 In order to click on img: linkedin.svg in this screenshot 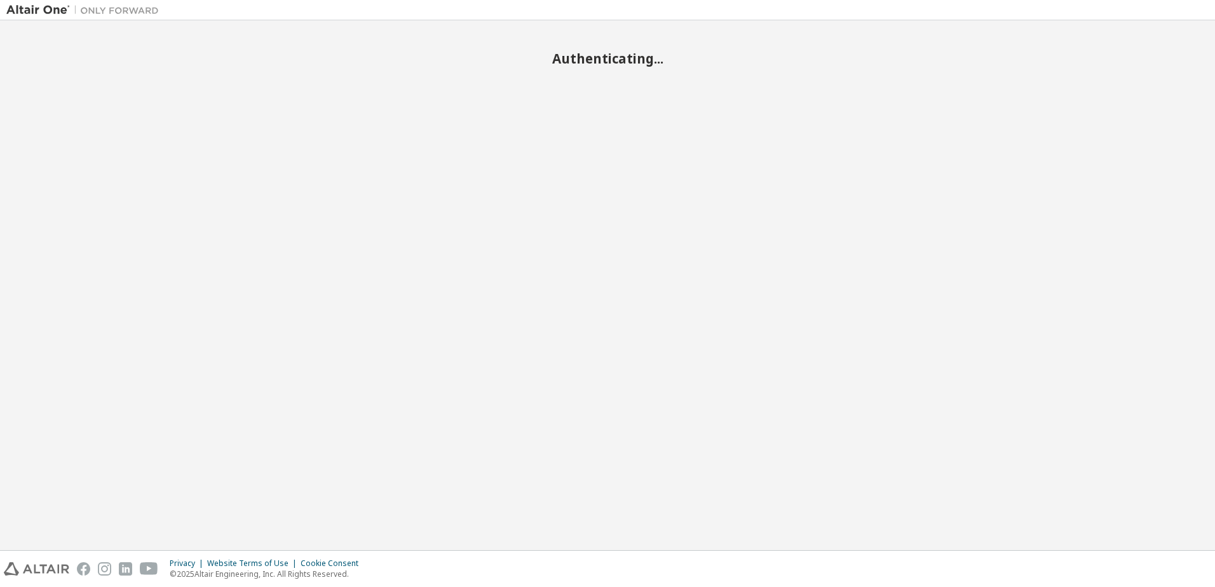, I will do `click(125, 569)`.